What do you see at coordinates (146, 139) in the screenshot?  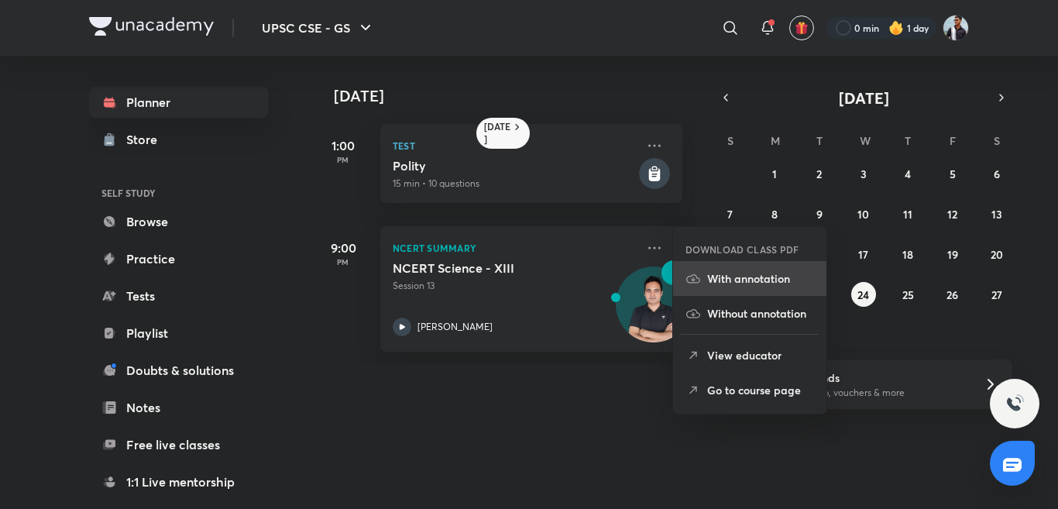 I see `div: Store` at bounding box center [146, 139].